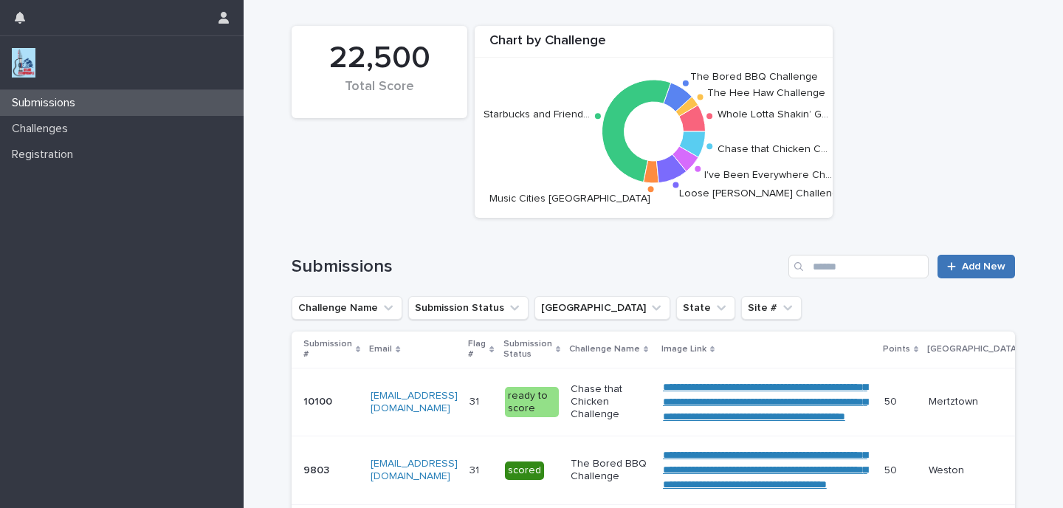  I want to click on input: Search, so click(858, 266).